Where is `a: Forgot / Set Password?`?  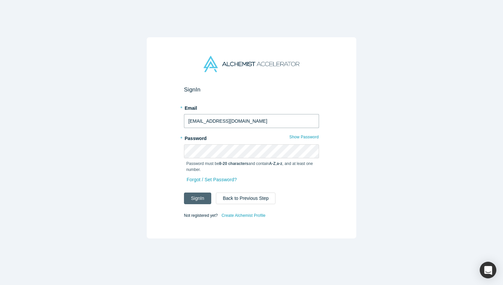
a: Forgot / Set Password? is located at coordinates (211, 180).